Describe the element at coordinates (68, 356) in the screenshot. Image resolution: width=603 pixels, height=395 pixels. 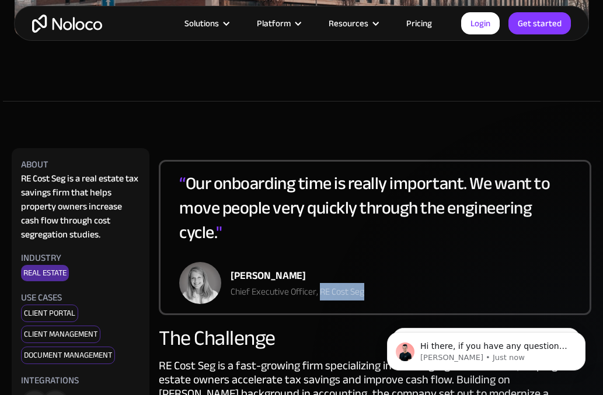
I see `div: document management` at that location.